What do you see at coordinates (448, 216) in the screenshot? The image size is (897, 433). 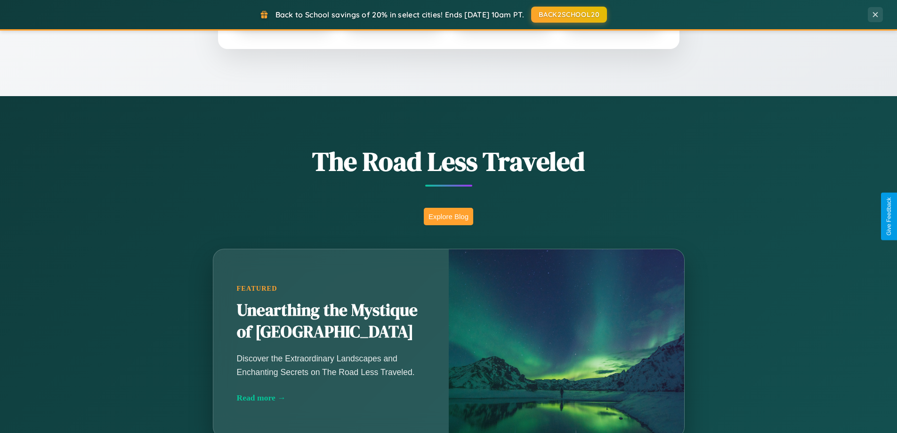 I see `button: Explore Blog` at bounding box center [448, 216].